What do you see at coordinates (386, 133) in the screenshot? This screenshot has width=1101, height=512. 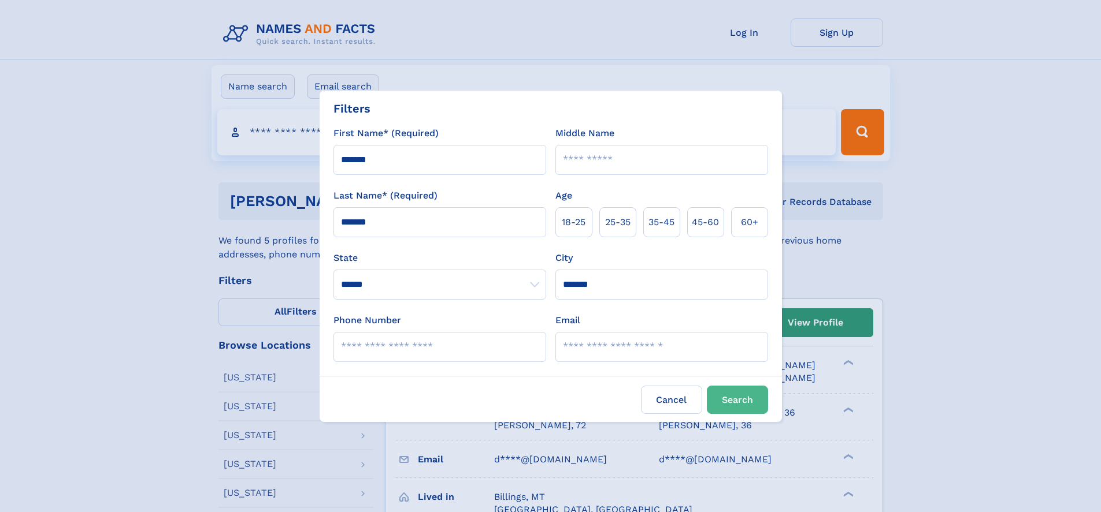 I see `label: First Name* (Required)` at bounding box center [386, 133].